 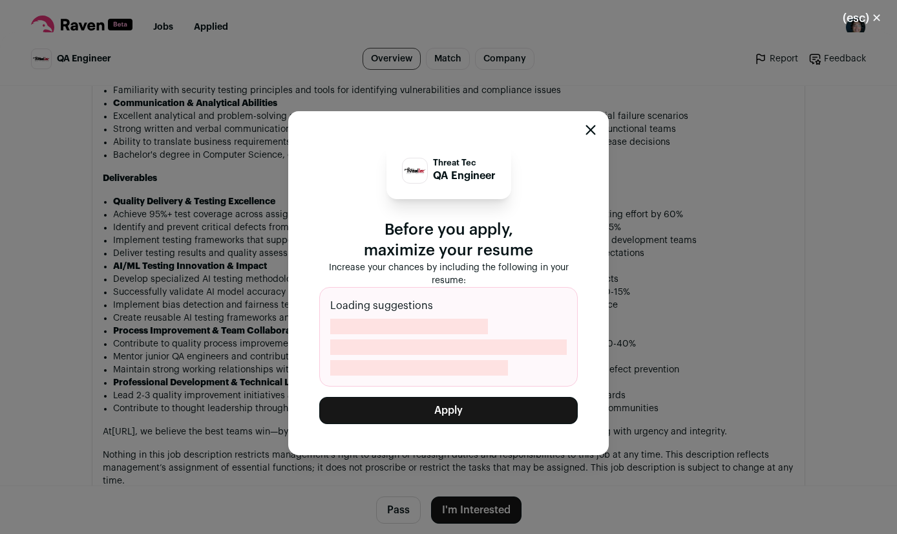 What do you see at coordinates (448, 240) in the screenshot?
I see `p: Before you apply, maximize your resume` at bounding box center [448, 240].